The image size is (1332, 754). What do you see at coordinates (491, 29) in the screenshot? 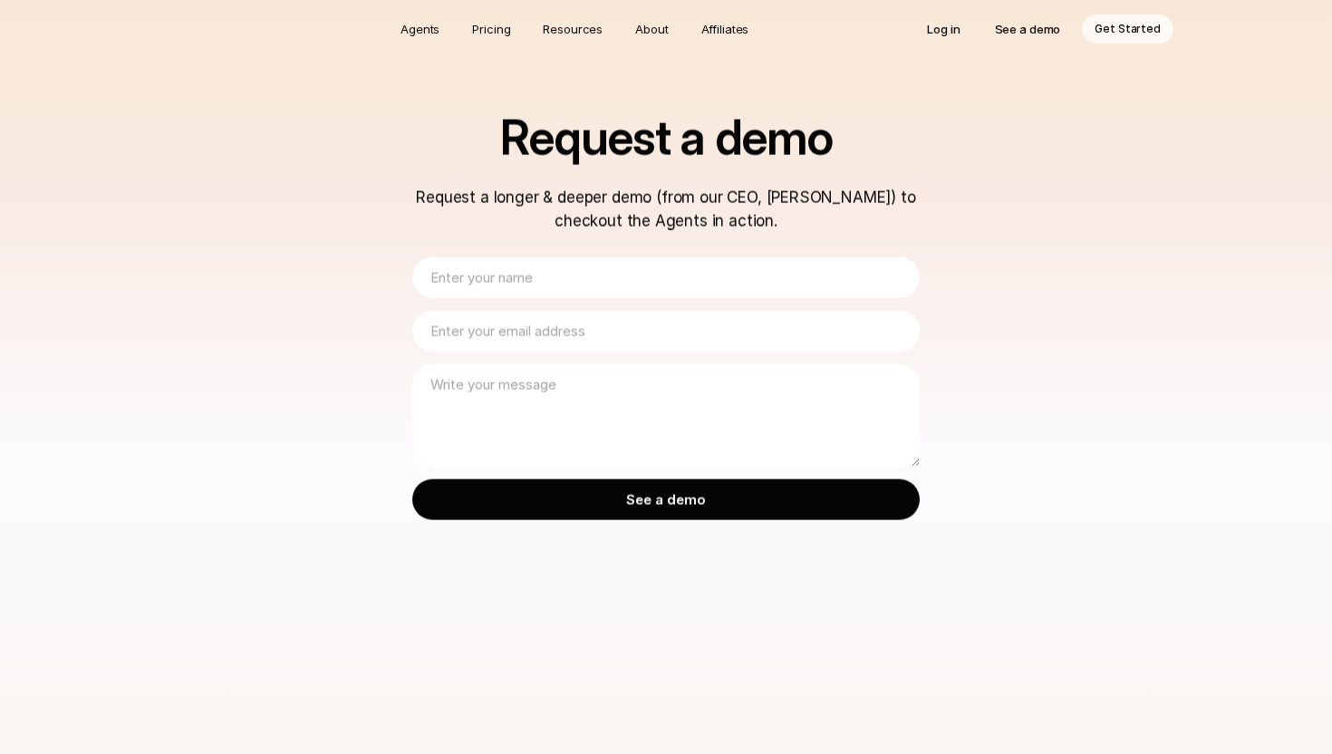
I see `a: Pricing` at bounding box center [491, 29].